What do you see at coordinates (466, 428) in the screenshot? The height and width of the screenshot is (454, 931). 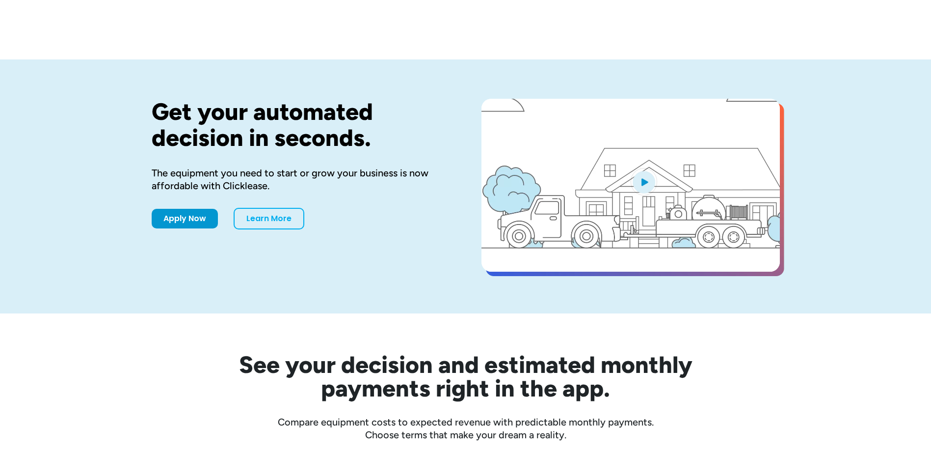 I see `div: Compare equipment costs to expected revenue with predictable monthly payments. Choose terms that ...` at bounding box center [466, 428].